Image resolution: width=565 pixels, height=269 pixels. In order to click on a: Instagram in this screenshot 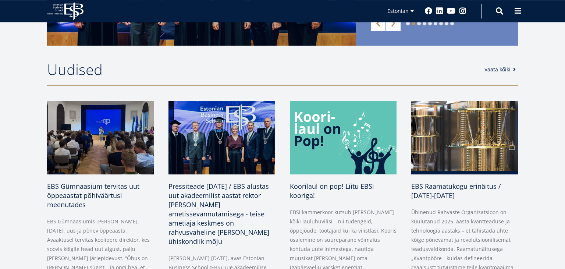, I will do `click(463, 11)`.